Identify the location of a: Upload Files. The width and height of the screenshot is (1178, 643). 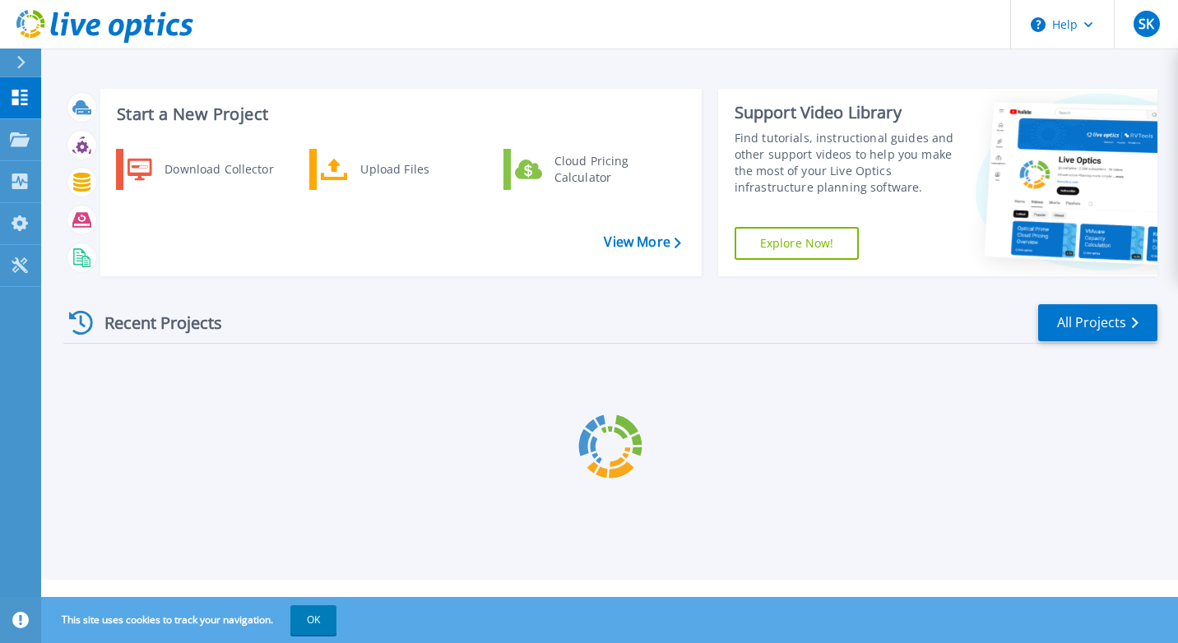
(393, 170).